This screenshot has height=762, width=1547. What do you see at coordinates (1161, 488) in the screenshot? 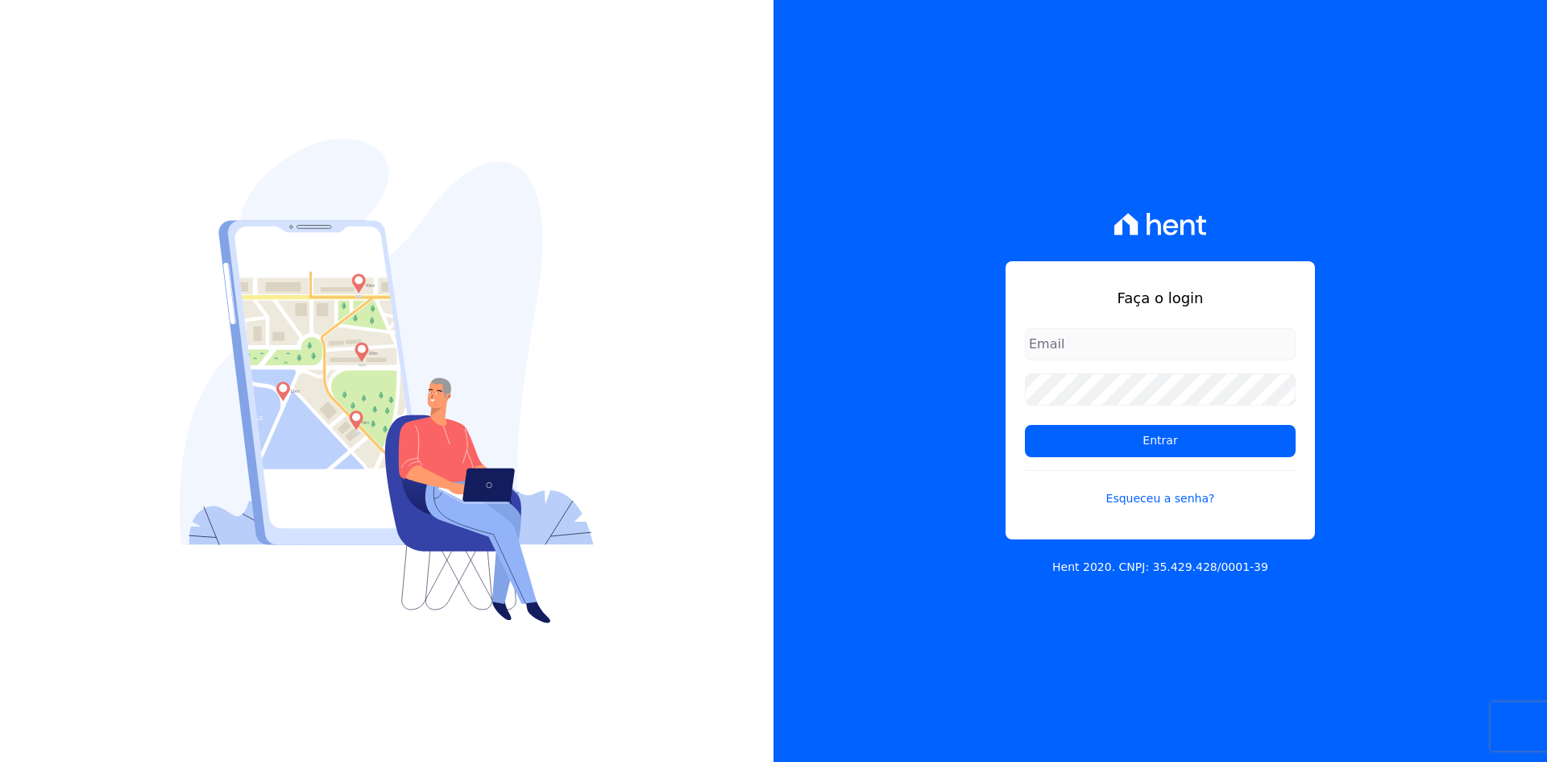
I see `a: Esqueceu a senha?` at bounding box center [1161, 488].